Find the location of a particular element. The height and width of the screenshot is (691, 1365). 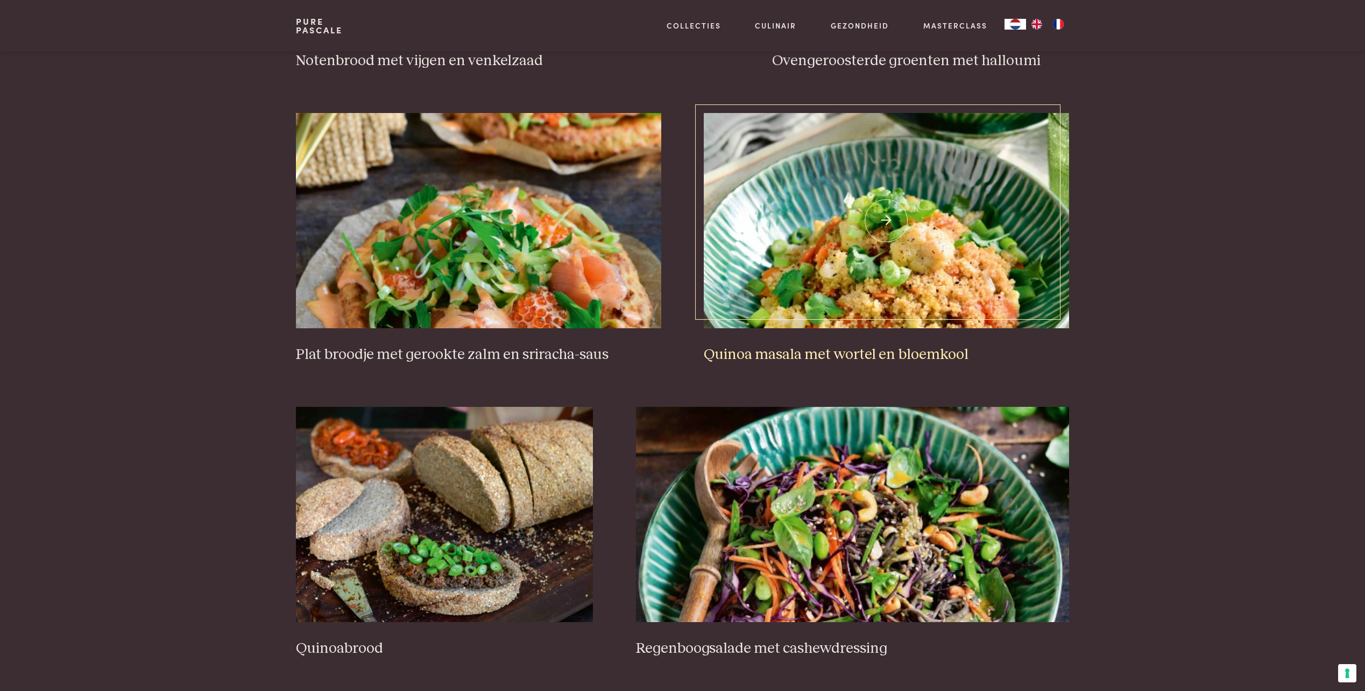

h3: Plat broodje met gerookte zalm en sriracha-saus is located at coordinates (478, 355).